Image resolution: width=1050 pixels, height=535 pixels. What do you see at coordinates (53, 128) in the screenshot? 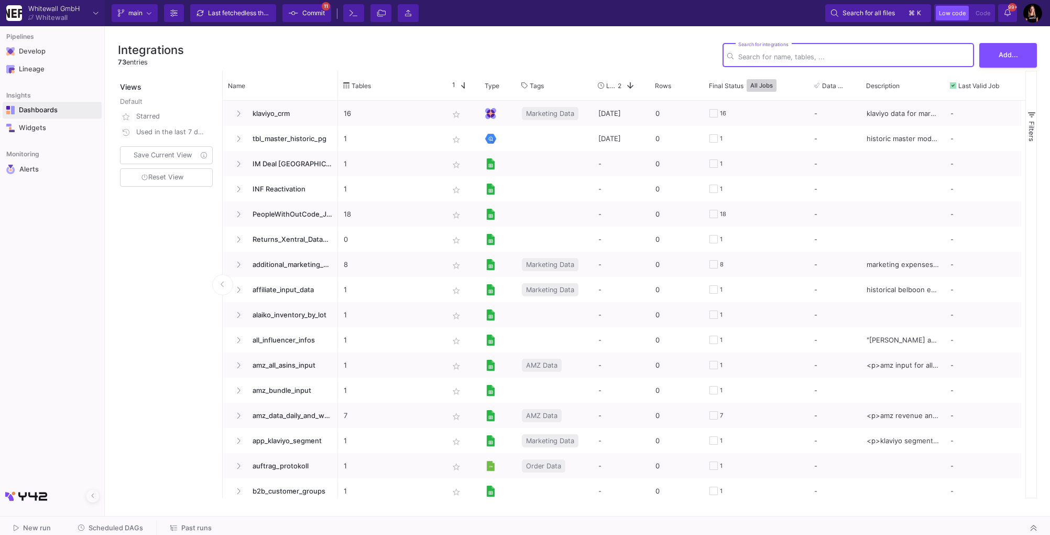
I see `div: Widgets` at bounding box center [53, 128].